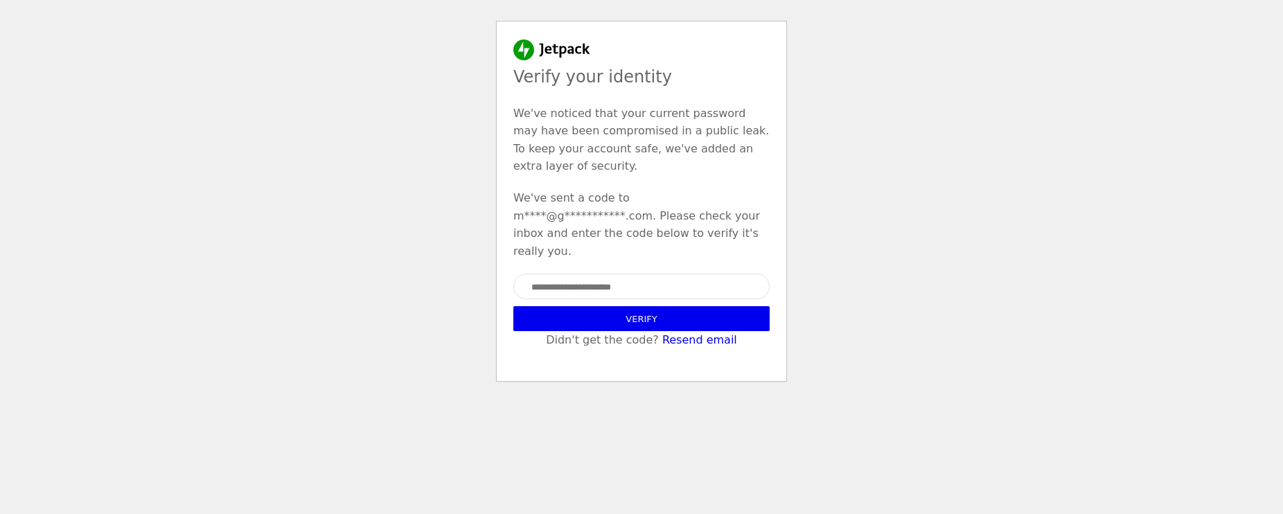 Image resolution: width=1283 pixels, height=514 pixels. I want to click on p: Verify your identity, so click(642, 77).